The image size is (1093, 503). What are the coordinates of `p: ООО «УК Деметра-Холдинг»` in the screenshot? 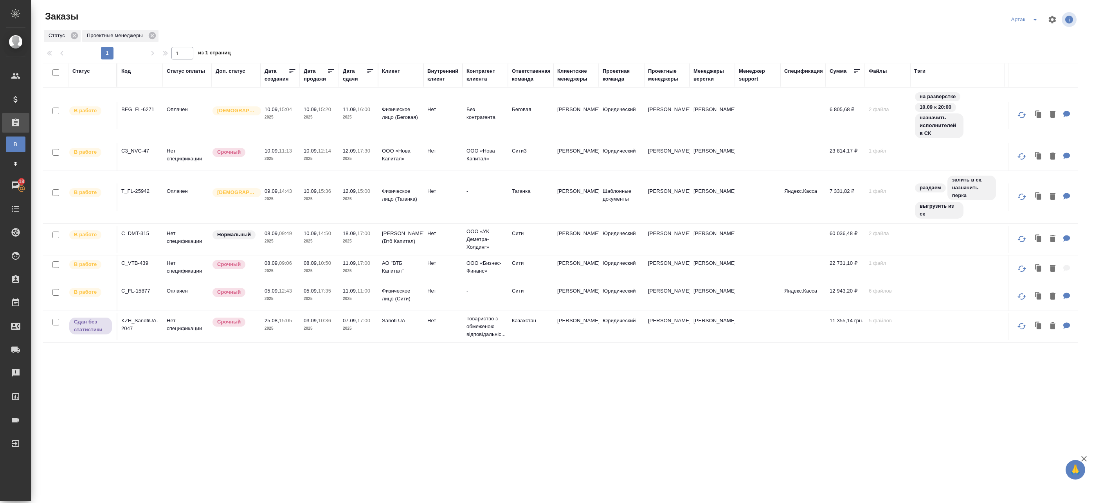 It's located at (485, 239).